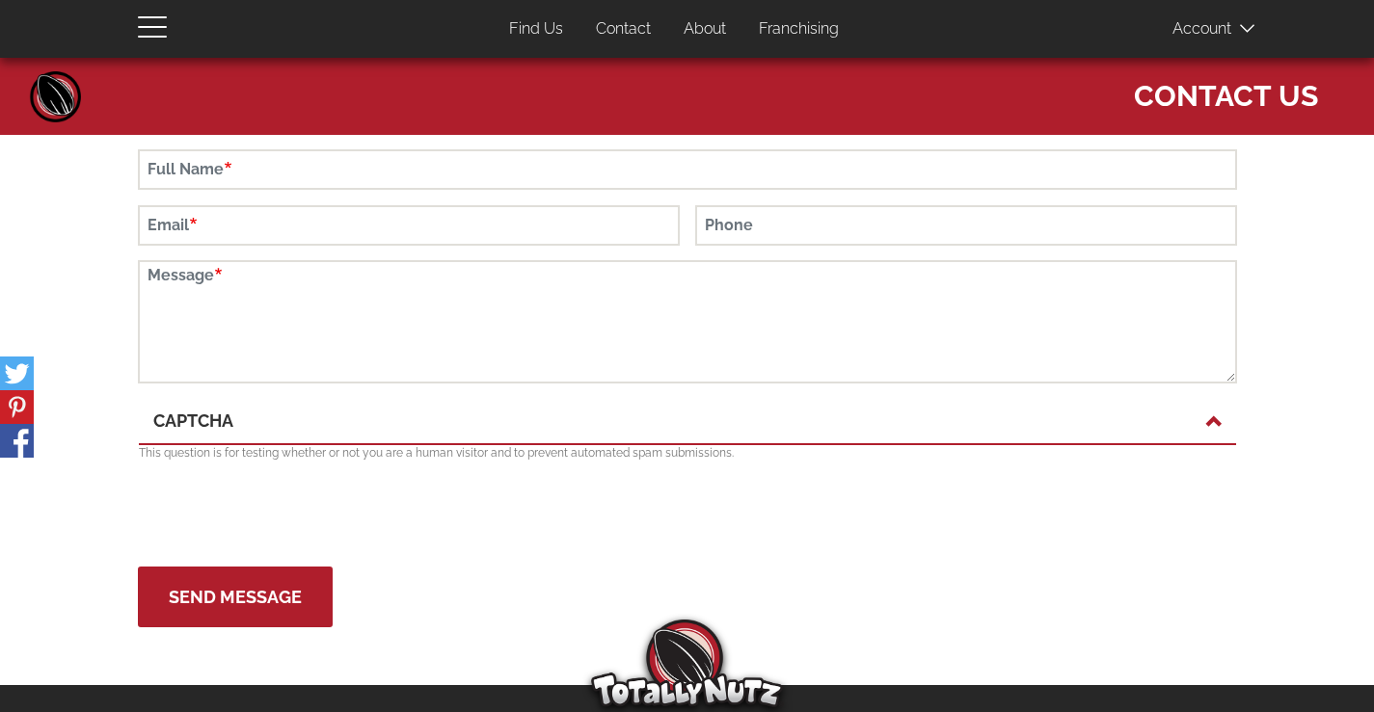  What do you see at coordinates (687, 453) in the screenshot?
I see `p: This question is for testing whether or not you are a human visitor and to prevent automated spam...` at bounding box center [687, 453].